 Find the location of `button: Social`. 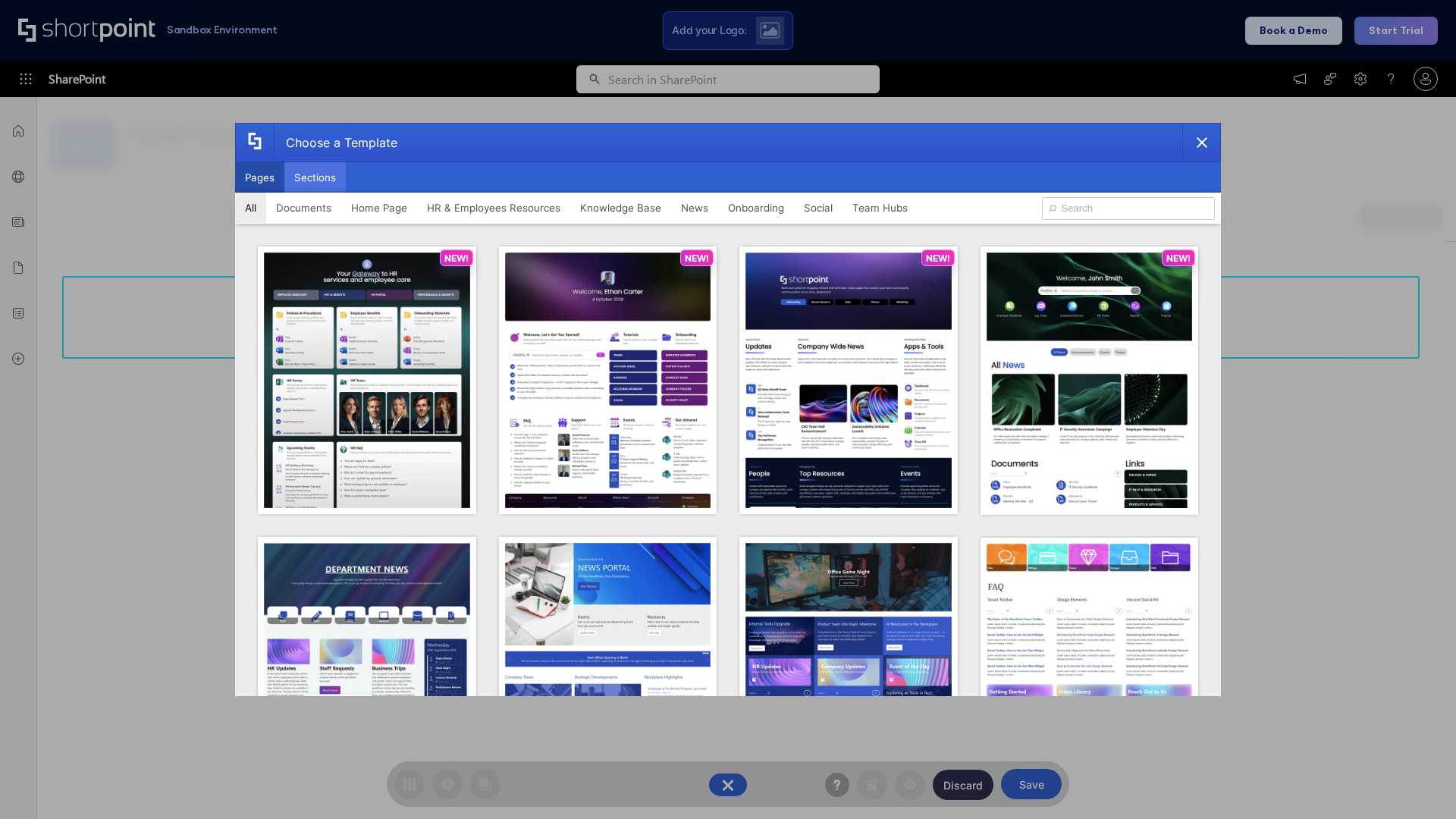

button: Social is located at coordinates (818, 207).